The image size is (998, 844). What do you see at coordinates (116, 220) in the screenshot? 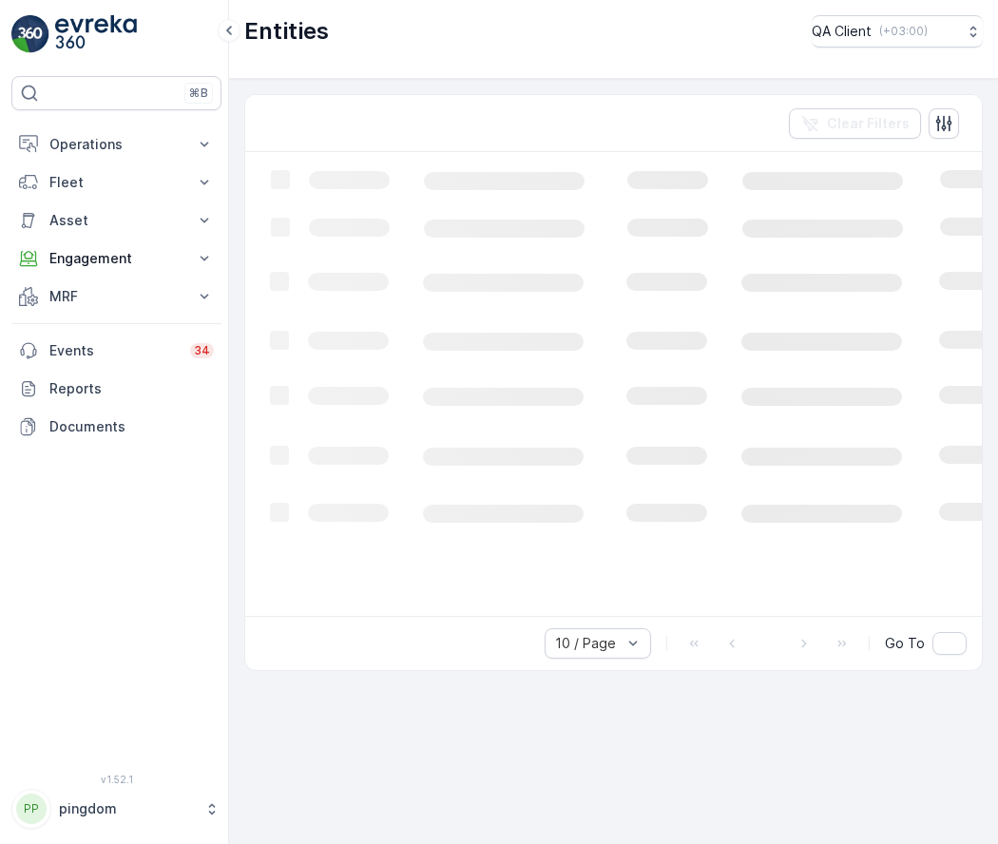
I see `button: Asset` at bounding box center [116, 220].